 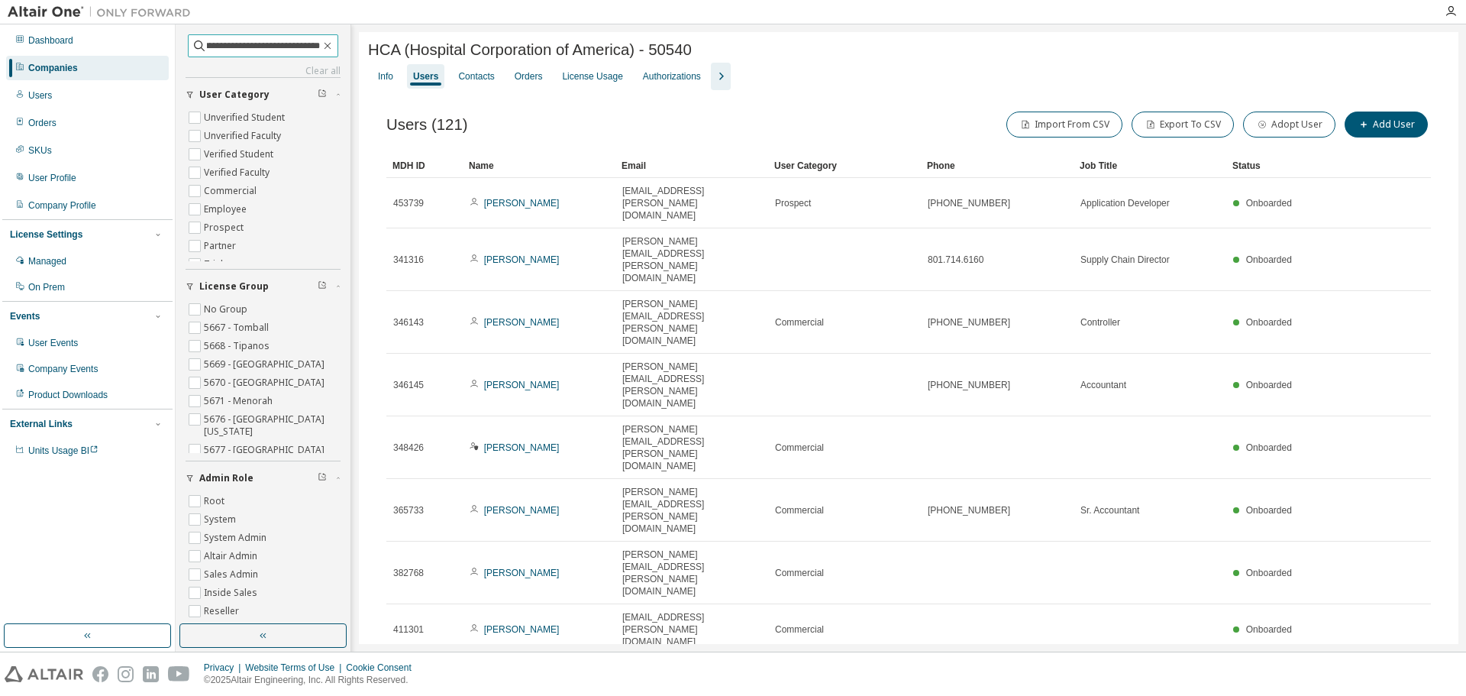 What do you see at coordinates (263, 95) in the screenshot?
I see `button: User Category` at bounding box center [263, 95].